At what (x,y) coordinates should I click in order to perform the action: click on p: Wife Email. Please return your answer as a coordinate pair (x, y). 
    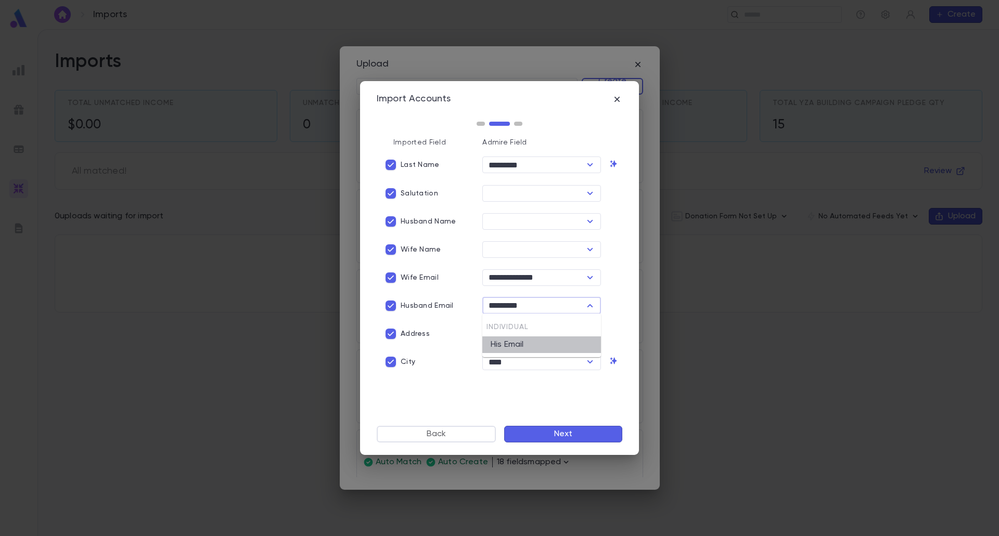
    Looking at the image, I should click on (419, 278).